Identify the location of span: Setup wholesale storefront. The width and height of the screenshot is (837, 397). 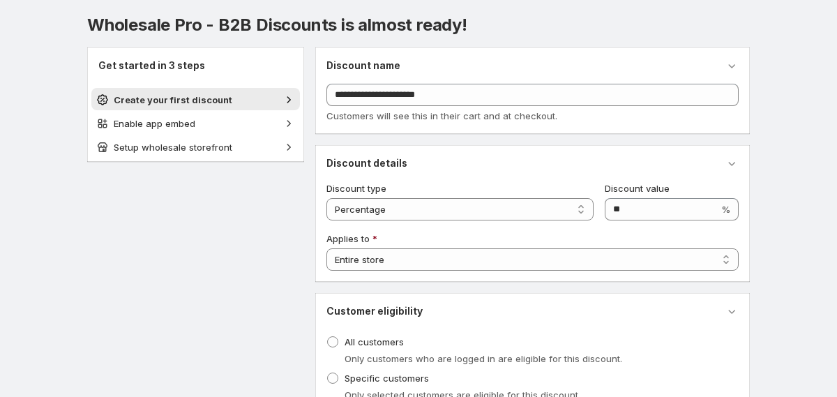
(173, 147).